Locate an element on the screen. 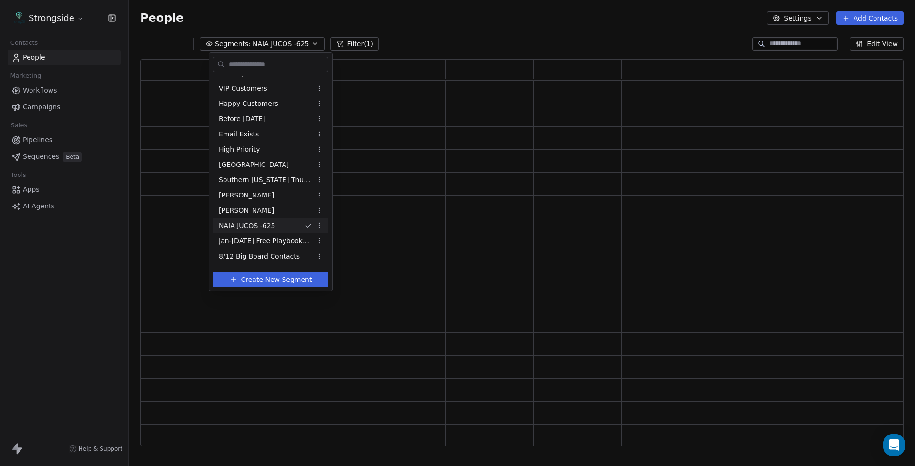 This screenshot has height=466, width=915. span: NAIA JUCOS -625 is located at coordinates (247, 225).